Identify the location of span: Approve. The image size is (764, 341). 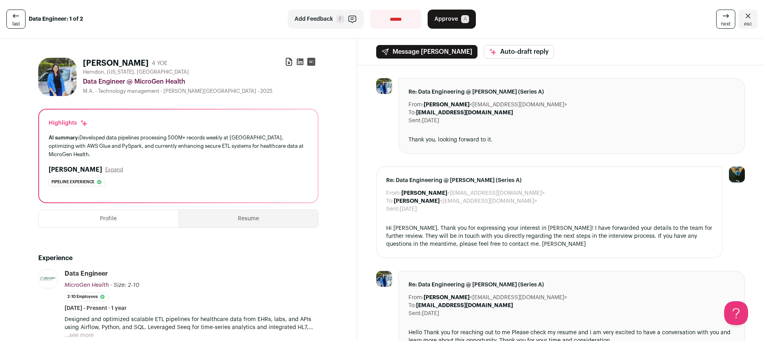
(446, 19).